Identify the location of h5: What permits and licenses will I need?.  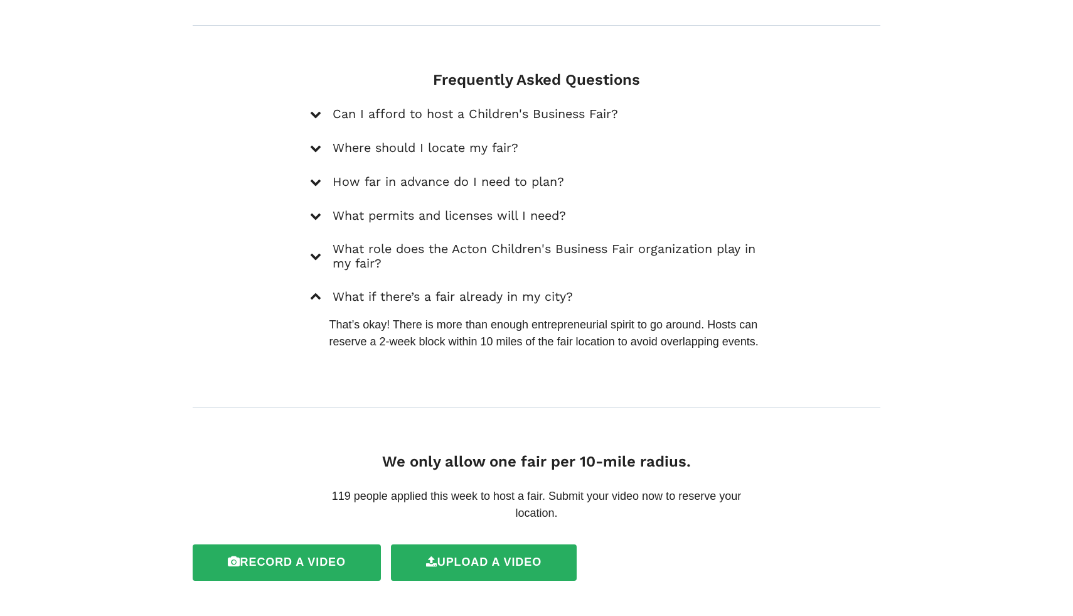
(449, 216).